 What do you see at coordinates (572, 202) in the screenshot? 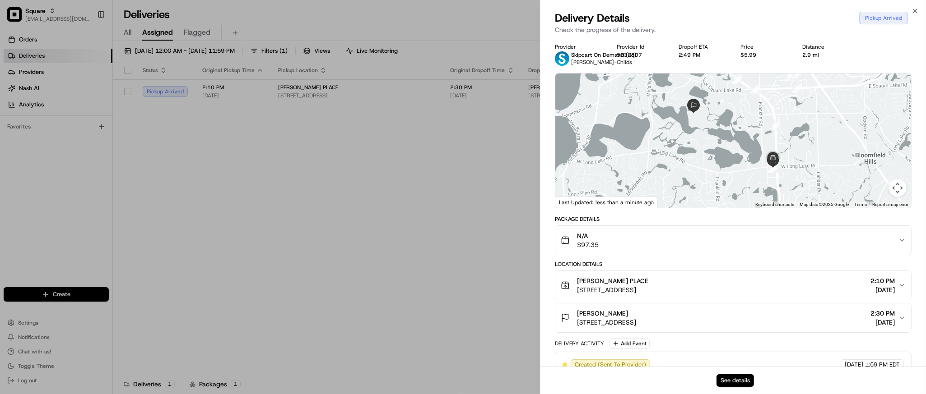
I see `a: Open this area in Google Maps (opens a new window)` at bounding box center [572, 202].